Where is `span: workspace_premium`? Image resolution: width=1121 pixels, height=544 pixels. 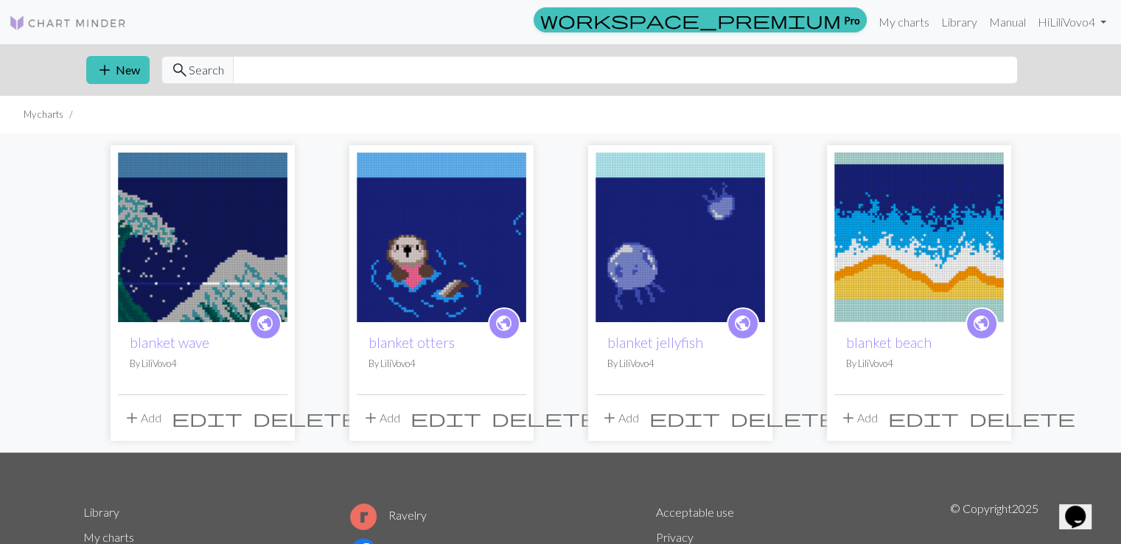
span: workspace_premium is located at coordinates (691, 20).